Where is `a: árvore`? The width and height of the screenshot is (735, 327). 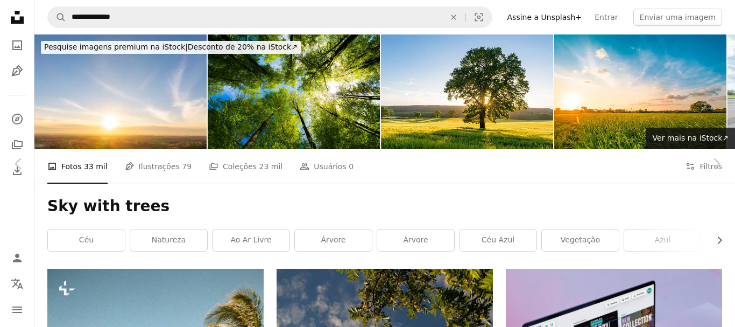 a: árvore is located at coordinates (333, 240).